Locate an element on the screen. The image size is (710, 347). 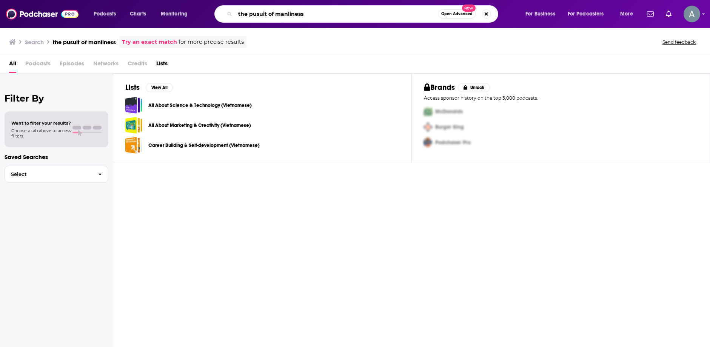
h3: the pusuit of manliness is located at coordinates (84, 42).